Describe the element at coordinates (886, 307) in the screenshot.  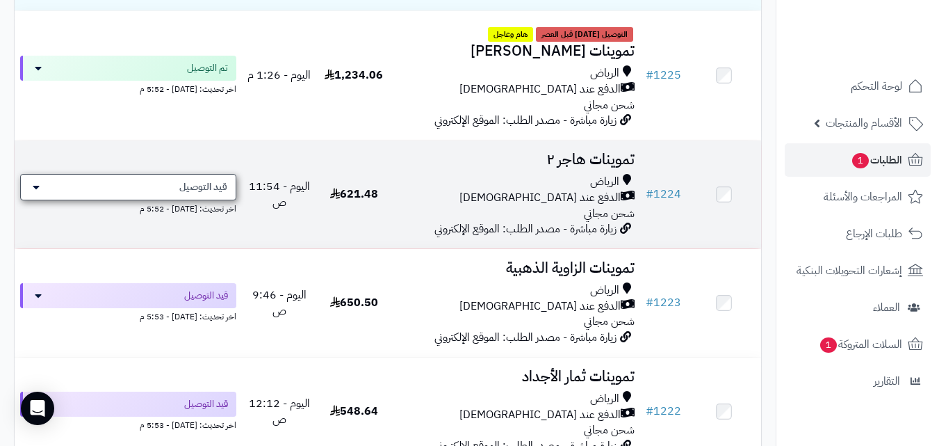
I see `span: العملاء` at that location.